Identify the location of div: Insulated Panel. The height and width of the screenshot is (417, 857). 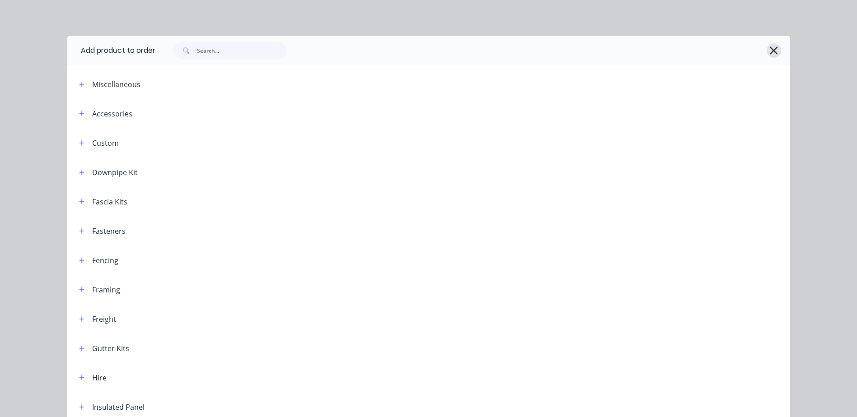
(118, 407).